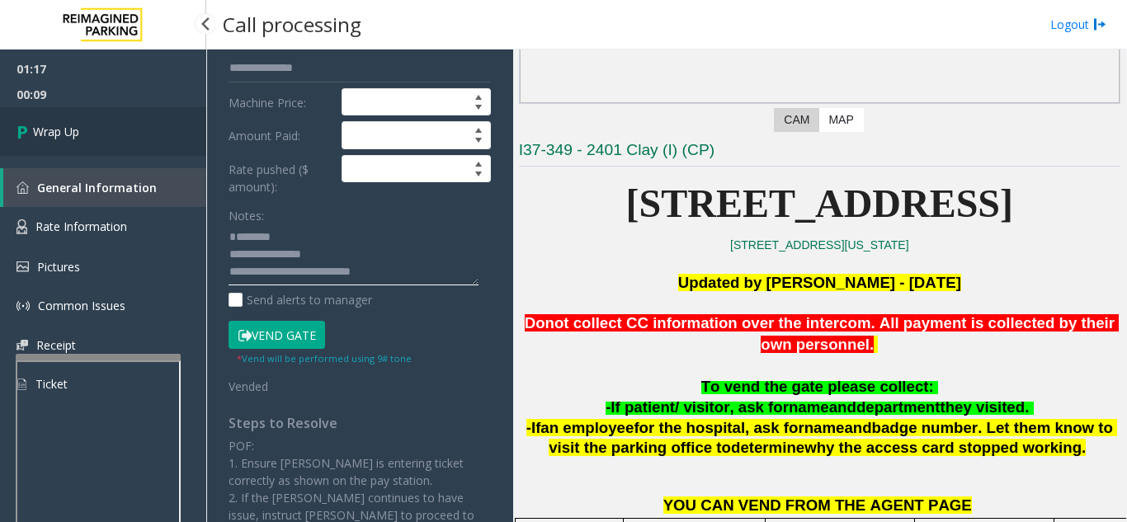  I want to click on label: Notes:, so click(246, 213).